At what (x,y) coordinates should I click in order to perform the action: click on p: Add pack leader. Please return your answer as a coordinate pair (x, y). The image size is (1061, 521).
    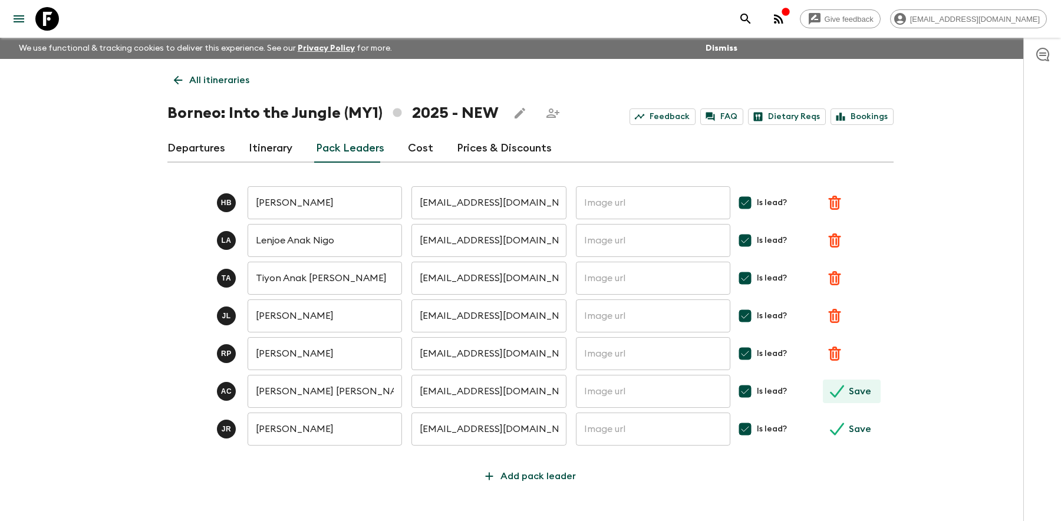
    Looking at the image, I should click on (538, 476).